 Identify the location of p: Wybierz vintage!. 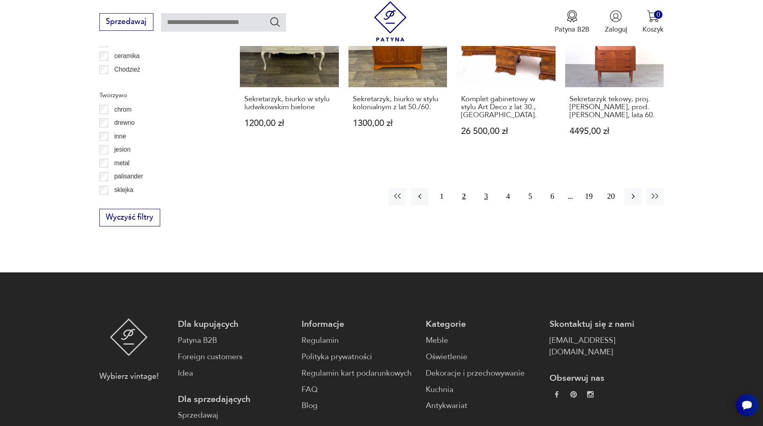
(129, 377).